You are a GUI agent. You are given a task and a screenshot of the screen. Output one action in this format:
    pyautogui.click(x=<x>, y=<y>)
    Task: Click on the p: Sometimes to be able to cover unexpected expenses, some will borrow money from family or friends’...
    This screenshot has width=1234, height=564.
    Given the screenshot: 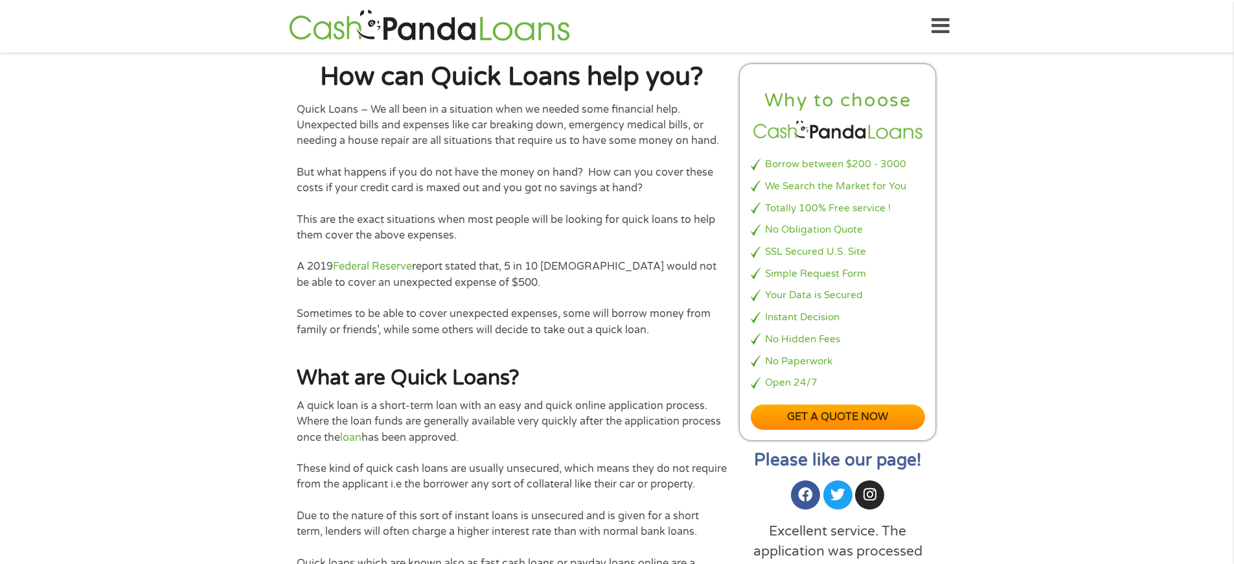 What is the action you would take?
    pyautogui.click(x=512, y=321)
    